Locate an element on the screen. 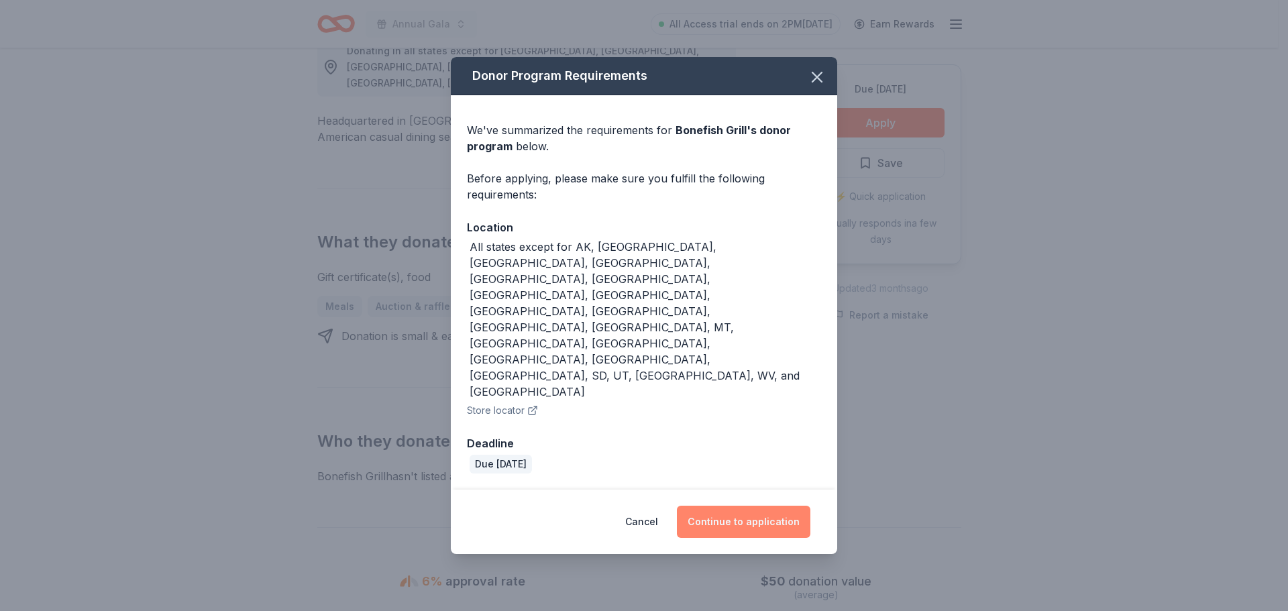 Image resolution: width=1288 pixels, height=611 pixels. button: Store locator is located at coordinates (503, 411).